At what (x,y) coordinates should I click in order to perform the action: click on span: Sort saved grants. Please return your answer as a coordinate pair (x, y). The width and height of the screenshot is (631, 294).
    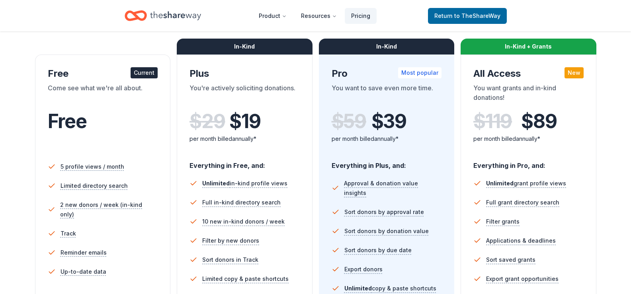
    Looking at the image, I should click on (511, 260).